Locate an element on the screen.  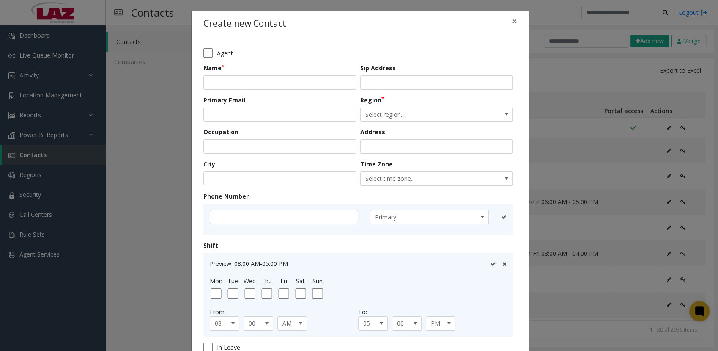
span: Agent is located at coordinates (225, 53).